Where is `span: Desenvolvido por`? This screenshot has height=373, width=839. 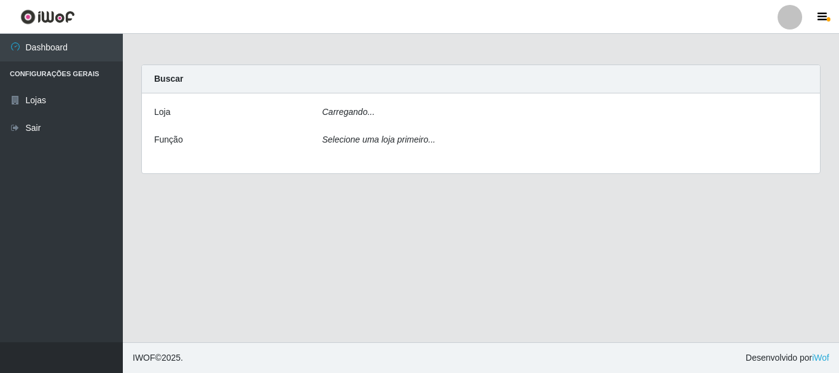 span: Desenvolvido por is located at coordinates (787, 357).